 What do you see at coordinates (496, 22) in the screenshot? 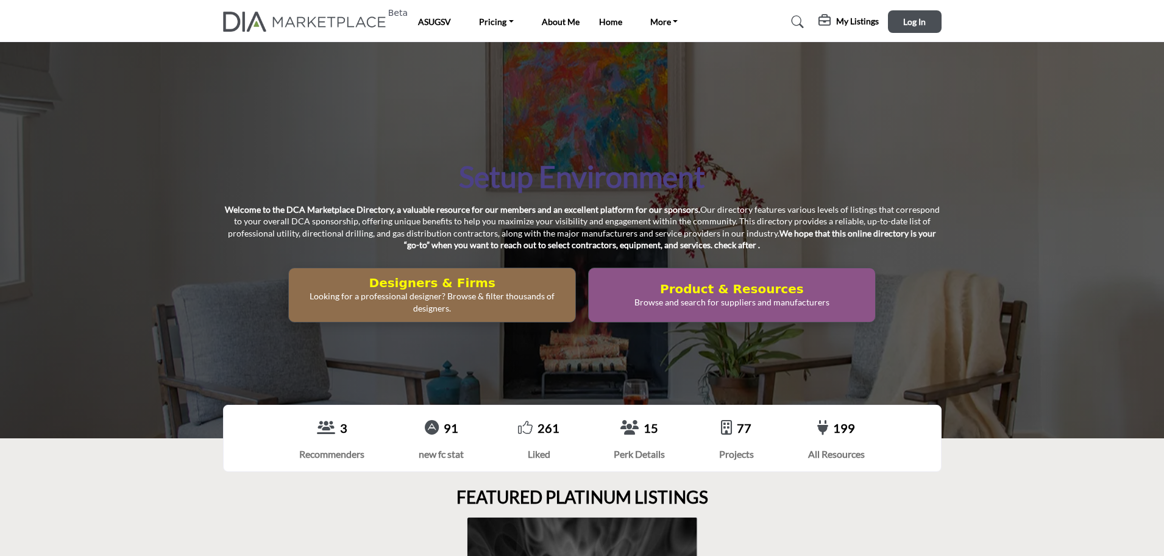
I see `a: Pricing` at bounding box center [496, 22].